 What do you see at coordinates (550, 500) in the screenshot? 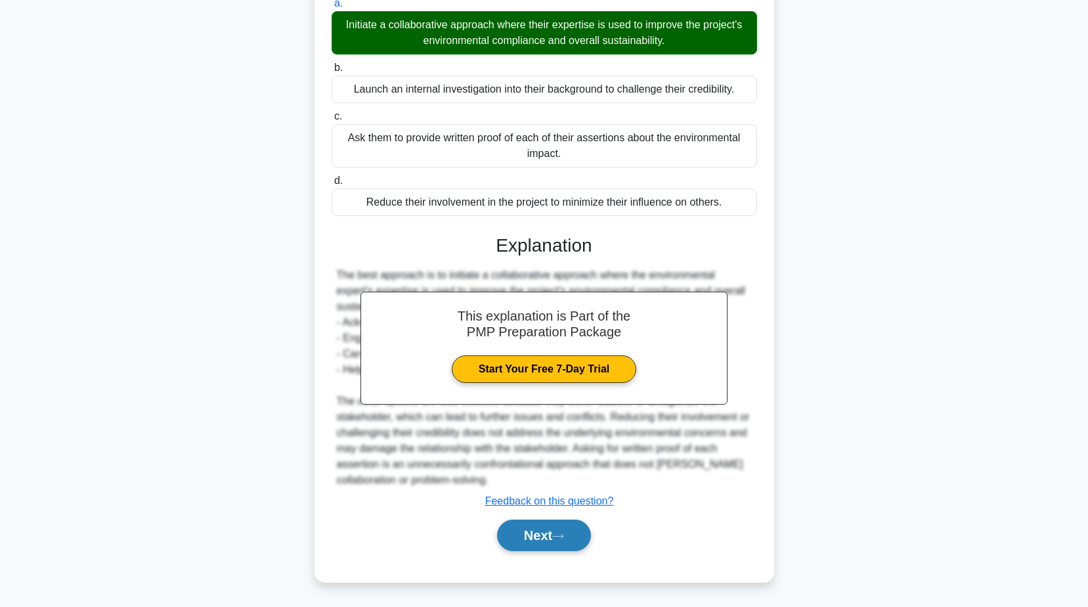
I see `u: Feedback on this question?` at bounding box center [550, 500].